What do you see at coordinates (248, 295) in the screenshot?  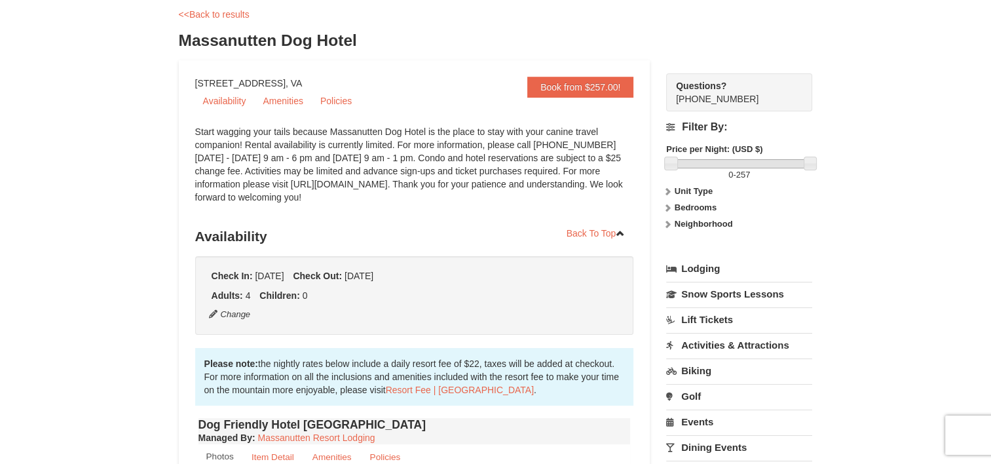 I see `span: 4` at bounding box center [248, 295].